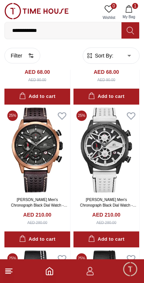  What do you see at coordinates (50, 271) in the screenshot?
I see `a: Home` at bounding box center [50, 271].